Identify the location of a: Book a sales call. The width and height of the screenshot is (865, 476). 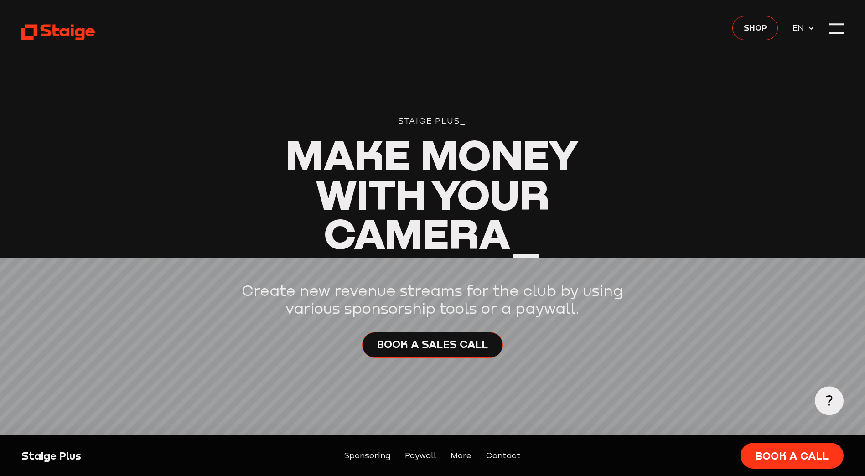
(432, 345).